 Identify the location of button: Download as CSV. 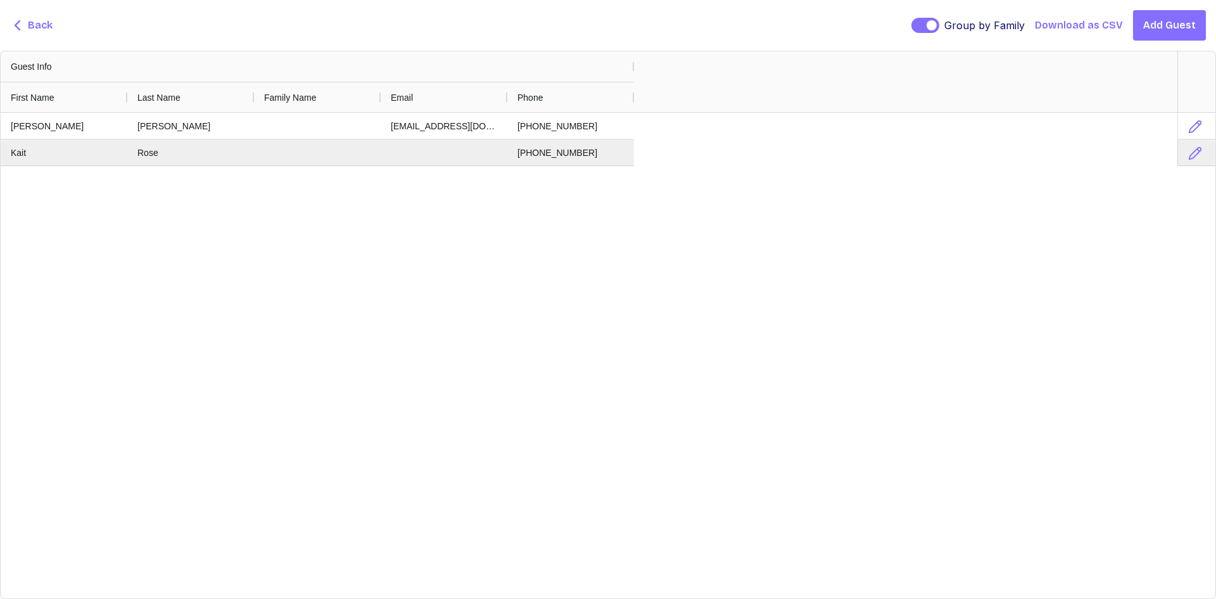
(1079, 25).